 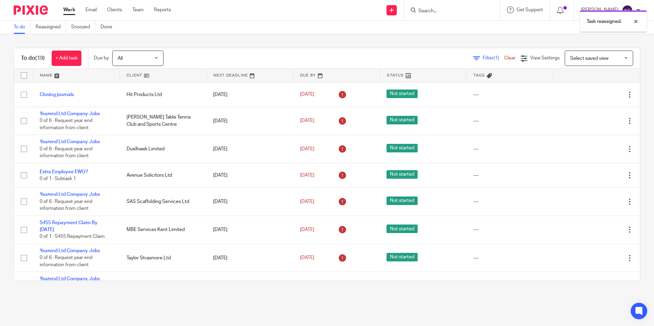 I want to click on a: Work, so click(x=69, y=10).